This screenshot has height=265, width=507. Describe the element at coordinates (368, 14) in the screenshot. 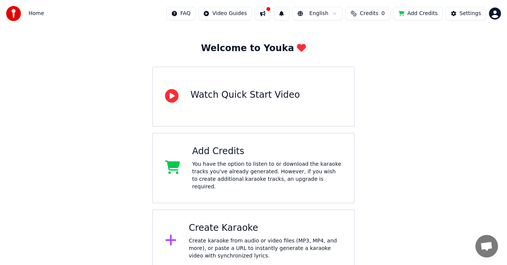

I see `button: Credits0` at that location.